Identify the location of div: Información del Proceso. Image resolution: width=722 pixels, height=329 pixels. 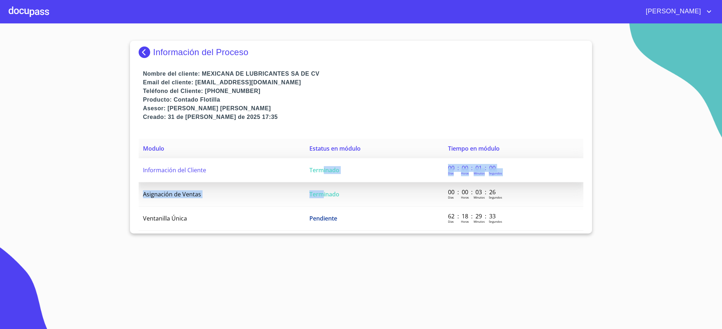
(361, 52).